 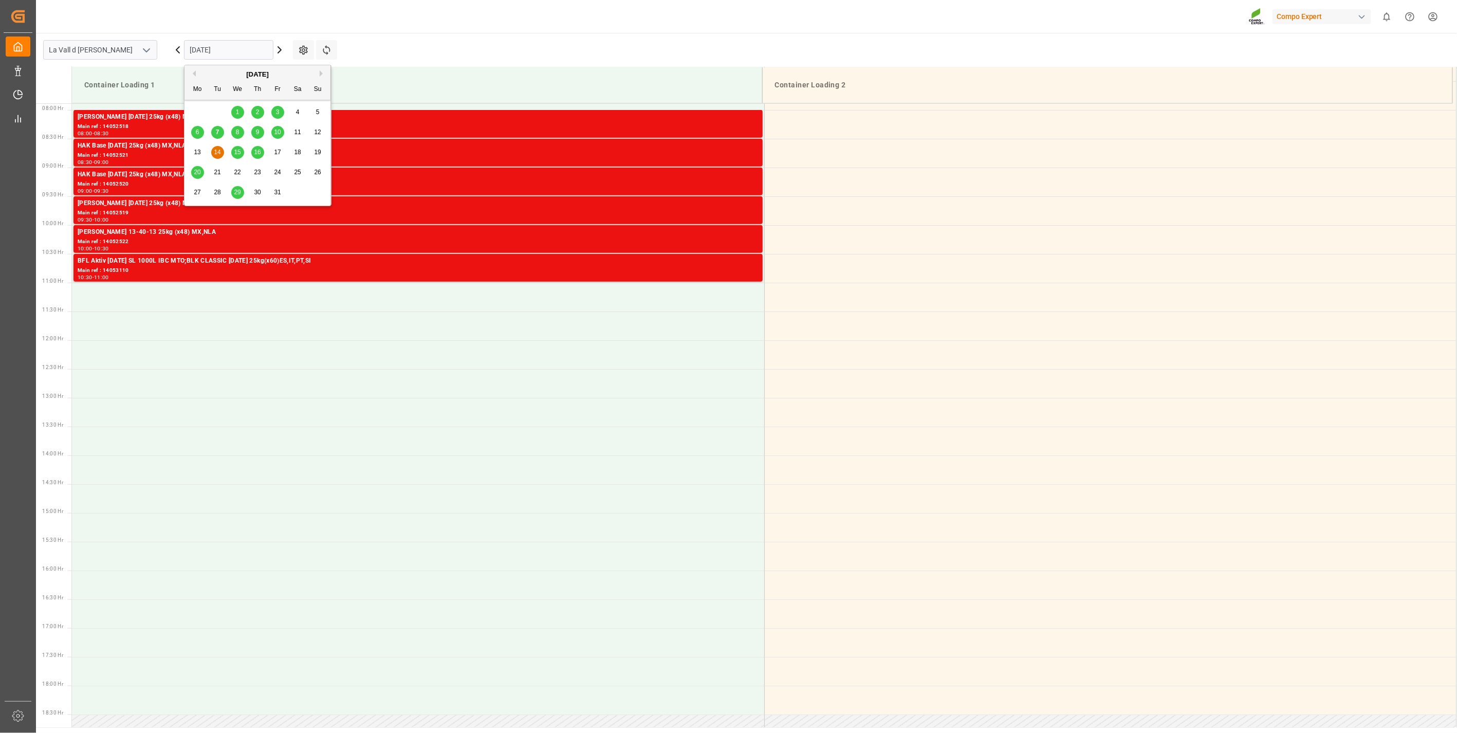 What do you see at coordinates (101, 219) in the screenshot?
I see `div: 10:00` at bounding box center [101, 219].